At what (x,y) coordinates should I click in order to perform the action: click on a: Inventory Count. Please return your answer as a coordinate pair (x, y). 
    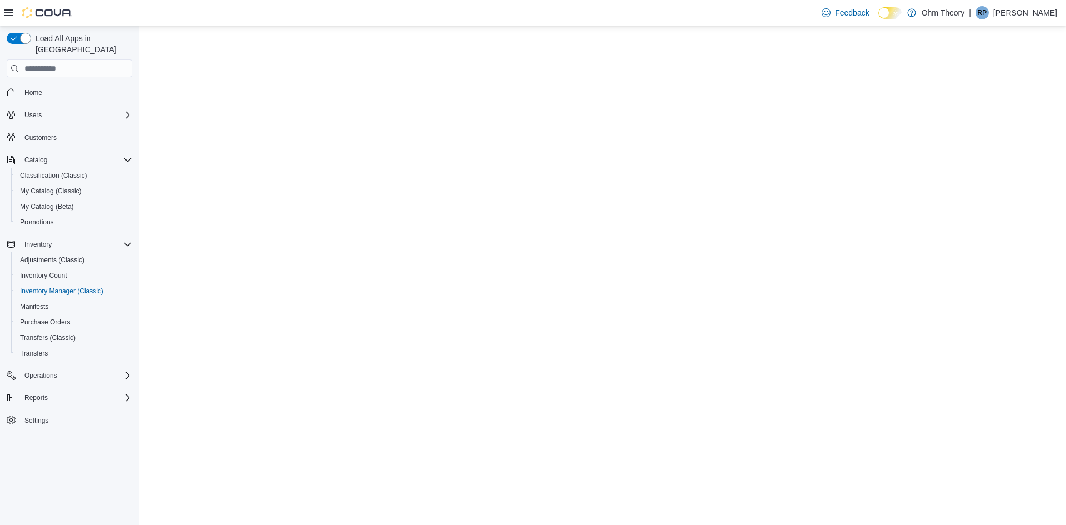
    Looking at the image, I should click on (43, 275).